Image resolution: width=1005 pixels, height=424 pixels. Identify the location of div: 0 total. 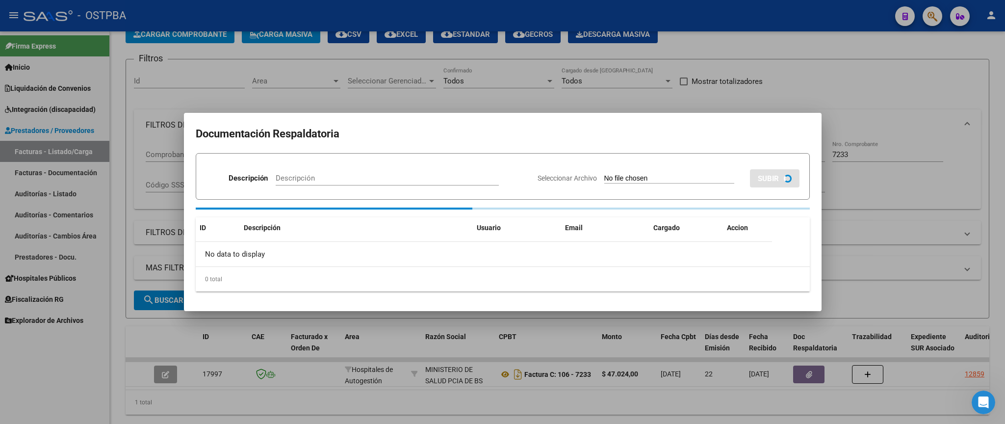
(503, 279).